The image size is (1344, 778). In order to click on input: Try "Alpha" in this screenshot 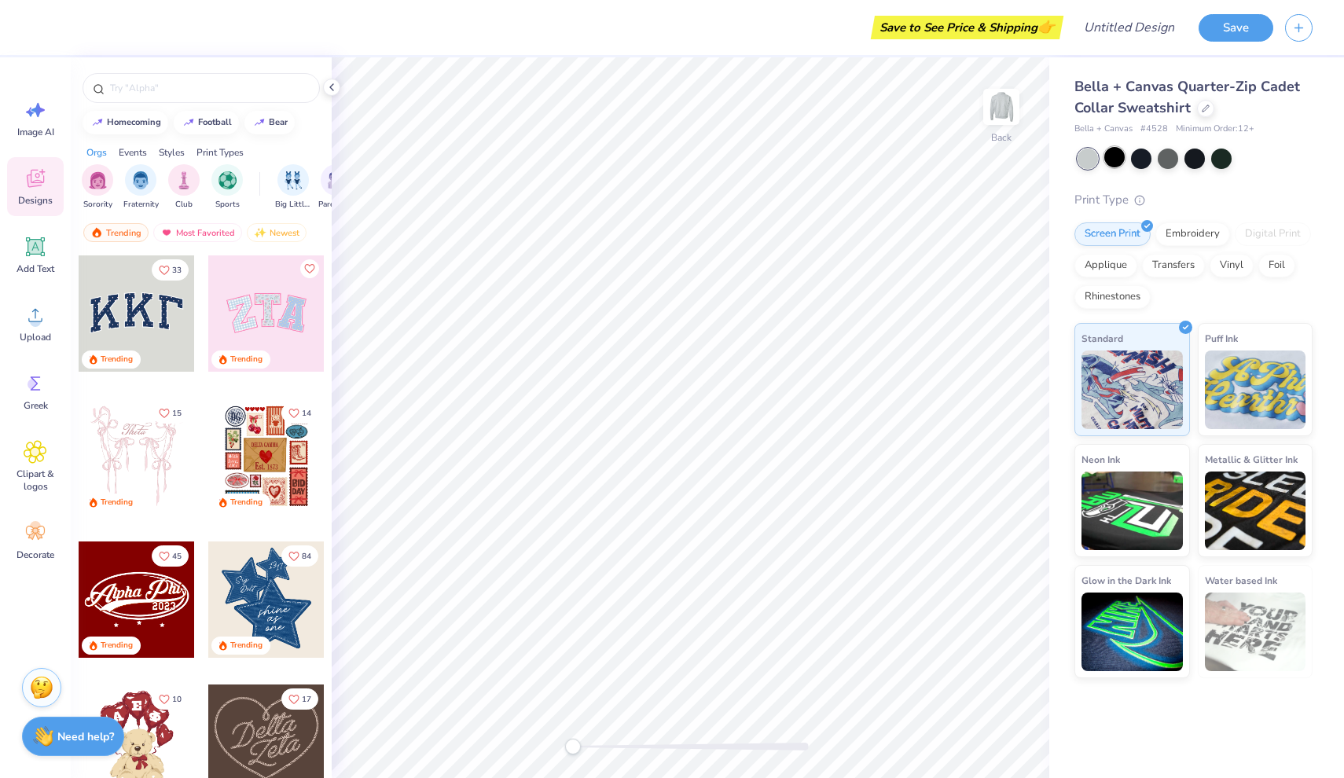, I will do `click(209, 88)`.